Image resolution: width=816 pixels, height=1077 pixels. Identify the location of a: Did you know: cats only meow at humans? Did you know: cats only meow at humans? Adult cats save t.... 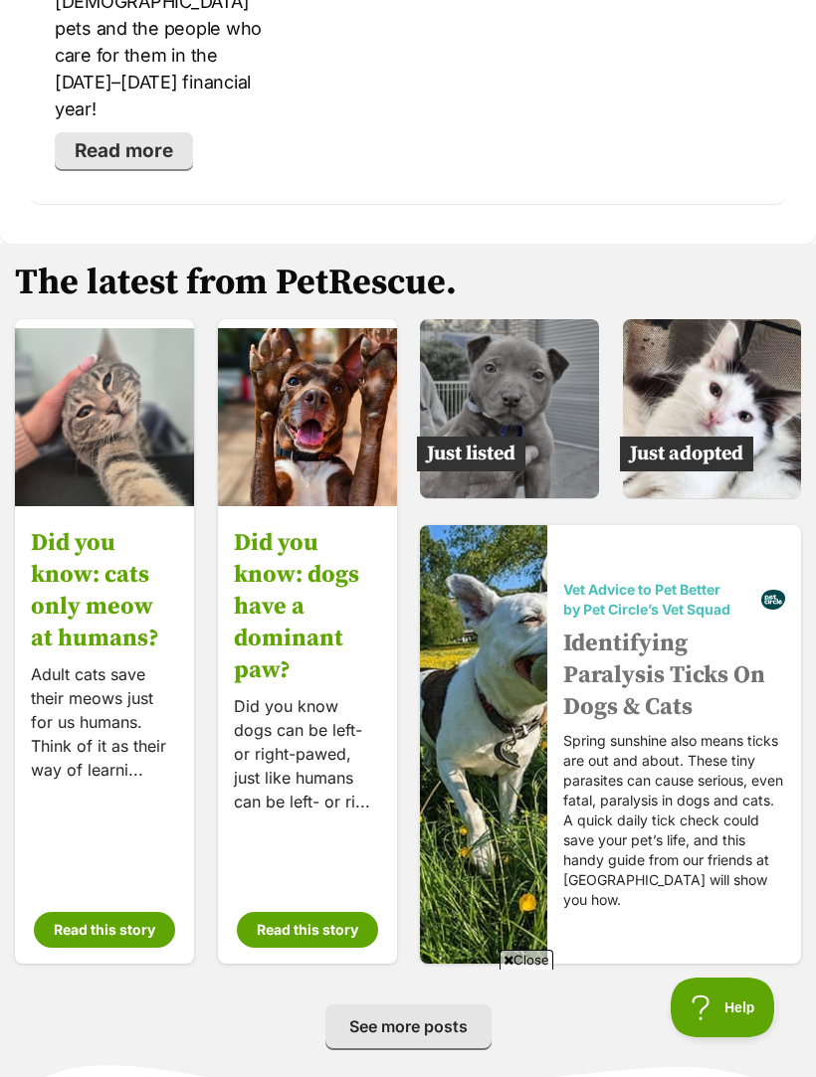
(104, 642).